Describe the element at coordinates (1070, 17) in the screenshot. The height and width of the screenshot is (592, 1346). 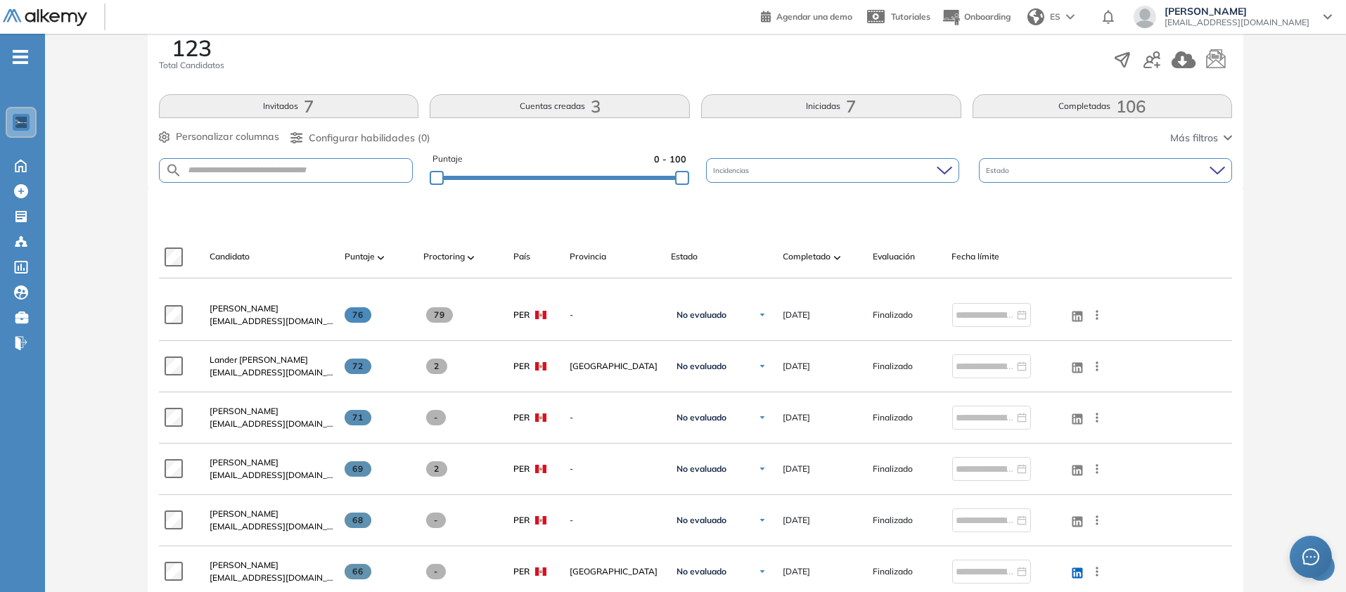
I see `img: arrow` at that location.